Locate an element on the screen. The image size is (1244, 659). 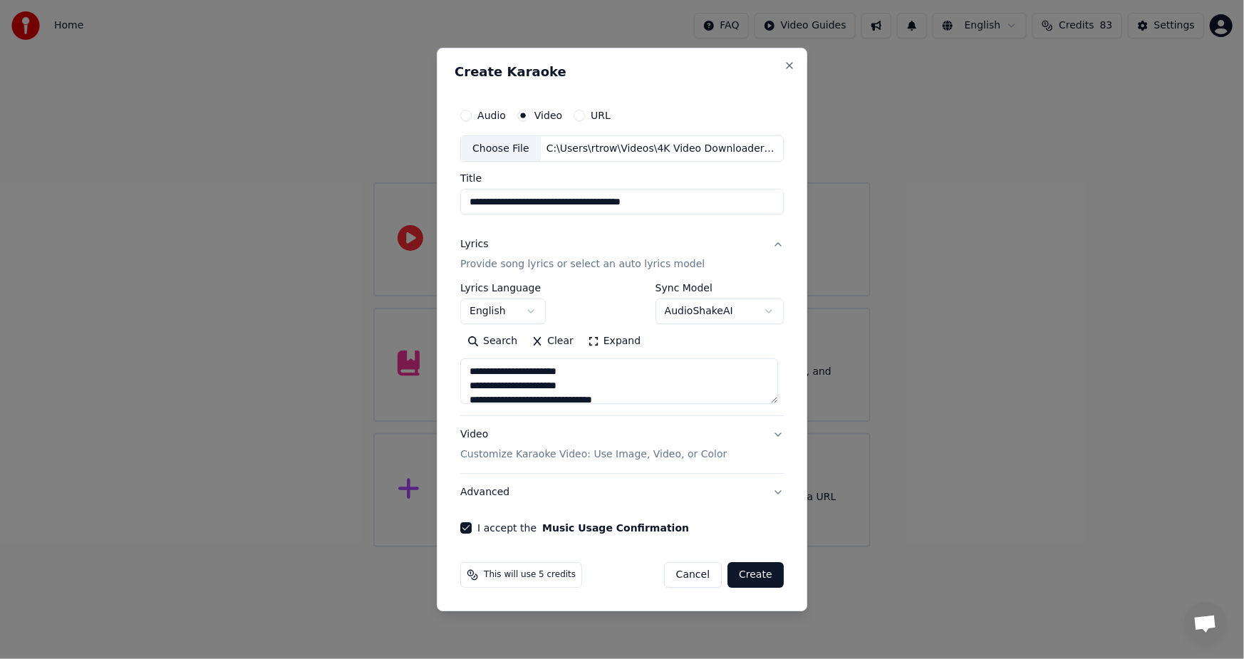
button: Clear is located at coordinates (552, 342).